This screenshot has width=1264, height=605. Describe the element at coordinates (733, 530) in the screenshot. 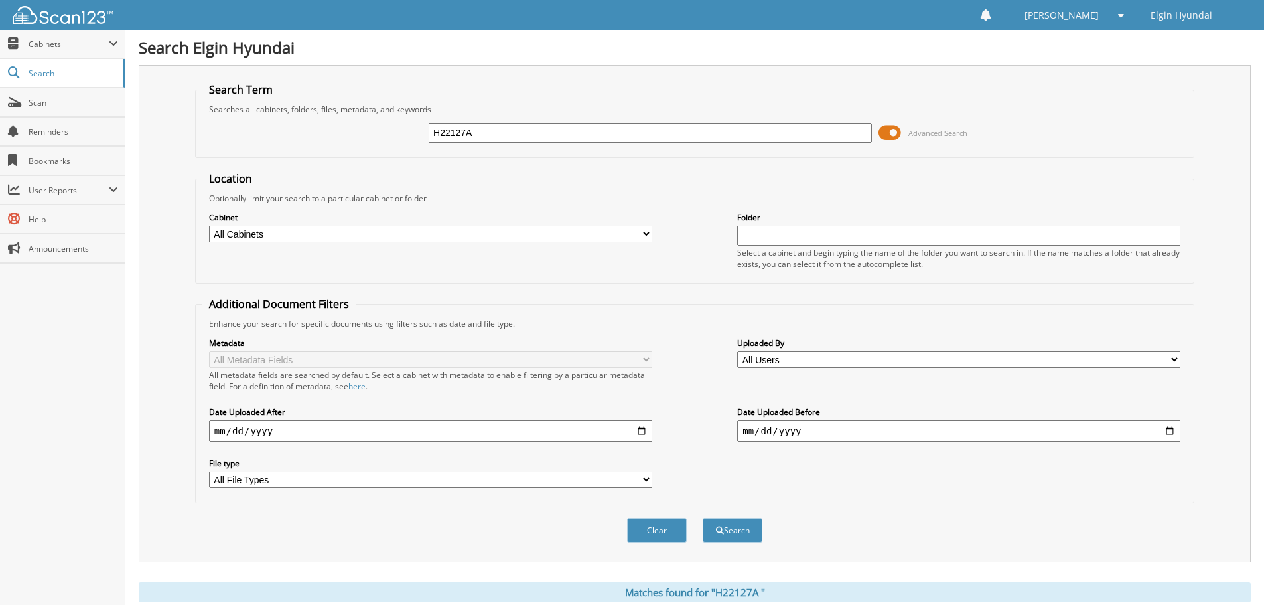

I see `button: Search` at that location.